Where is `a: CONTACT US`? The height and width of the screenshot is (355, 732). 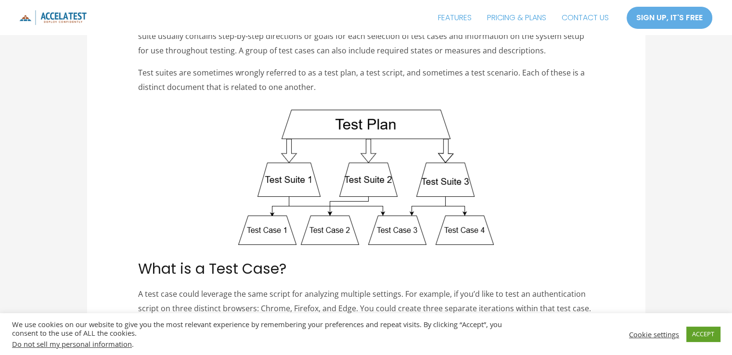
a: CONTACT US is located at coordinates (585, 18).